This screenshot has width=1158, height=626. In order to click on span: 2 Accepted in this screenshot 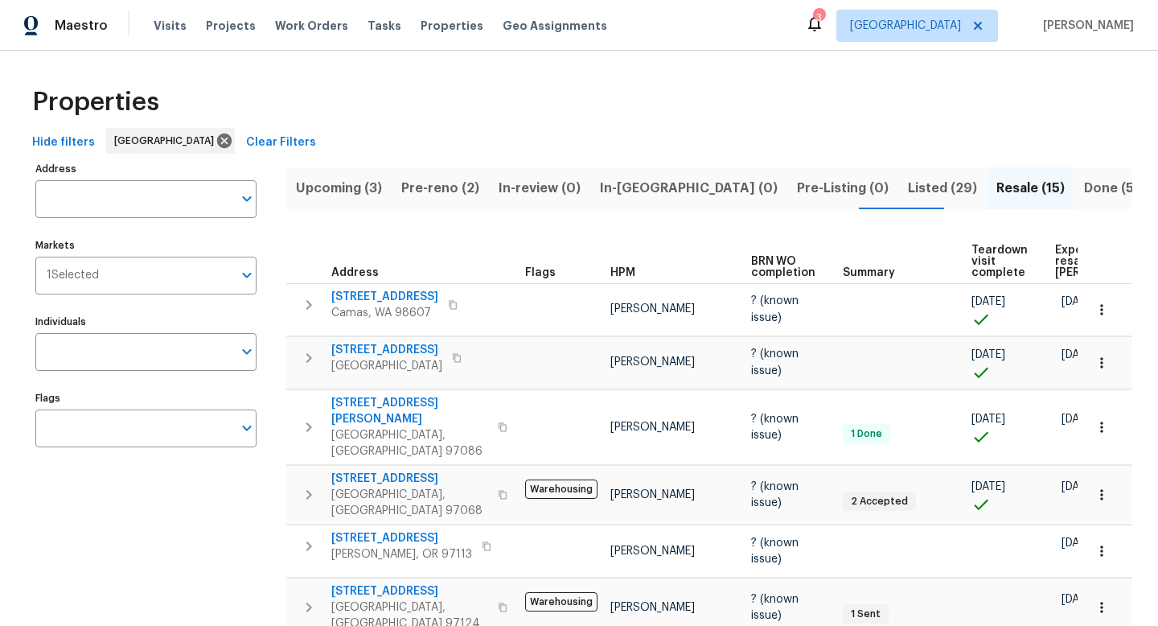, I will do `click(879, 501)`.